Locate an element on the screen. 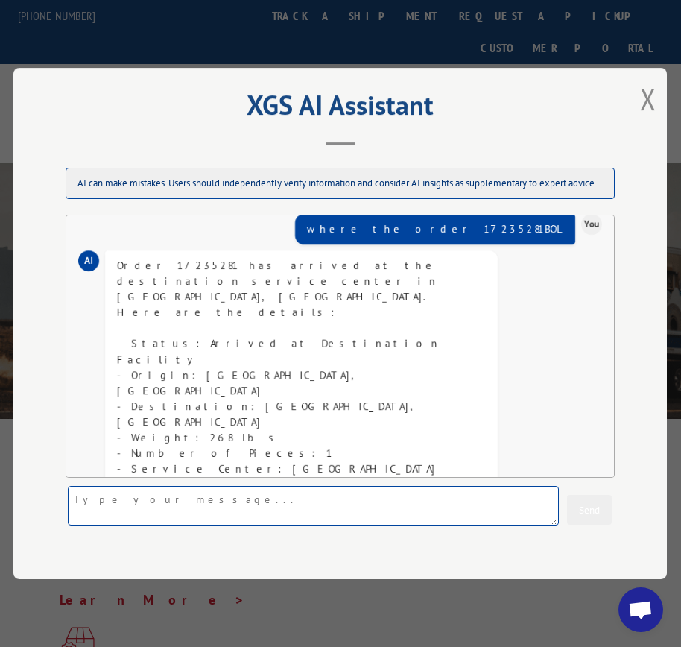 This screenshot has width=681, height=647. div: AI can make mistakes. Users should independently verify information and consider AI insights as s... is located at coordinates (340, 183).